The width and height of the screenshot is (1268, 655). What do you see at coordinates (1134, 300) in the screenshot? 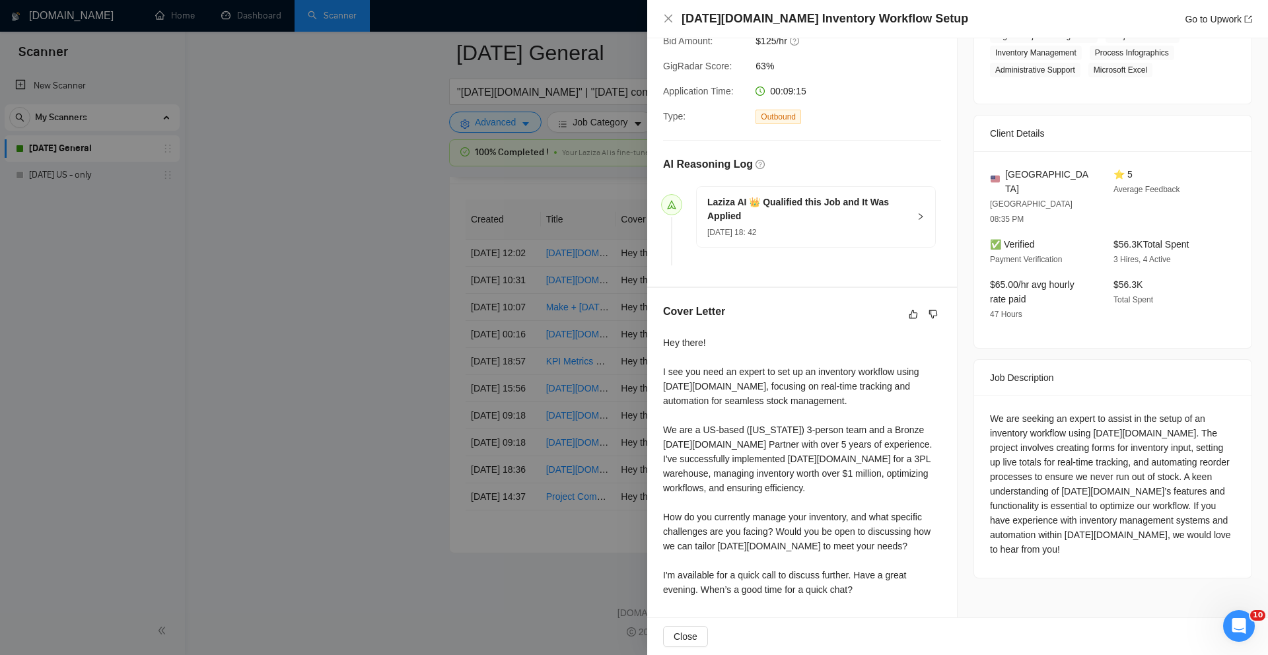
I see `span: Total Spent` at bounding box center [1134, 300].